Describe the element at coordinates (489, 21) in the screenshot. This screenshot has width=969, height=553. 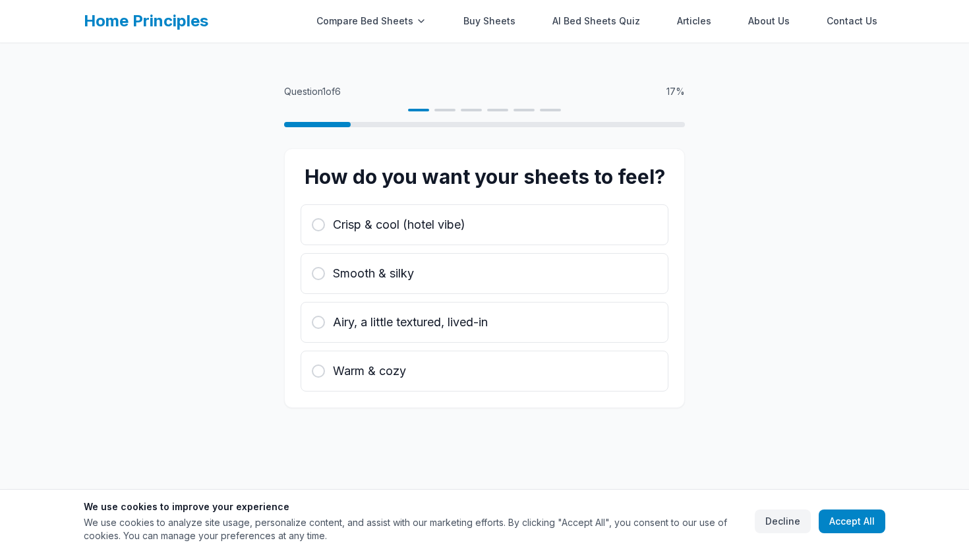
I see `a: Buy Sheets` at that location.